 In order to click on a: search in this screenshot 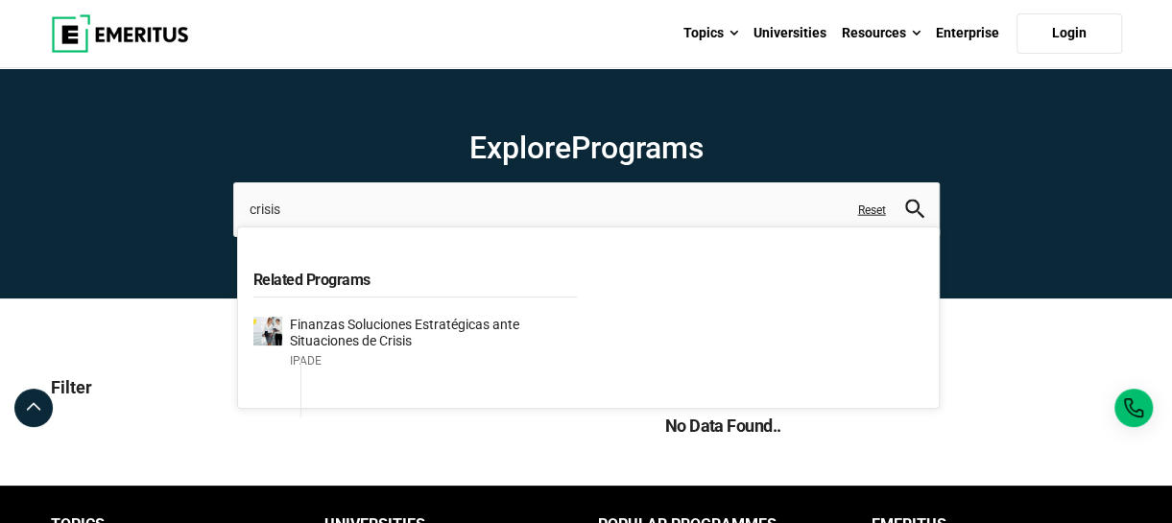, I will do `click(915, 212)`.